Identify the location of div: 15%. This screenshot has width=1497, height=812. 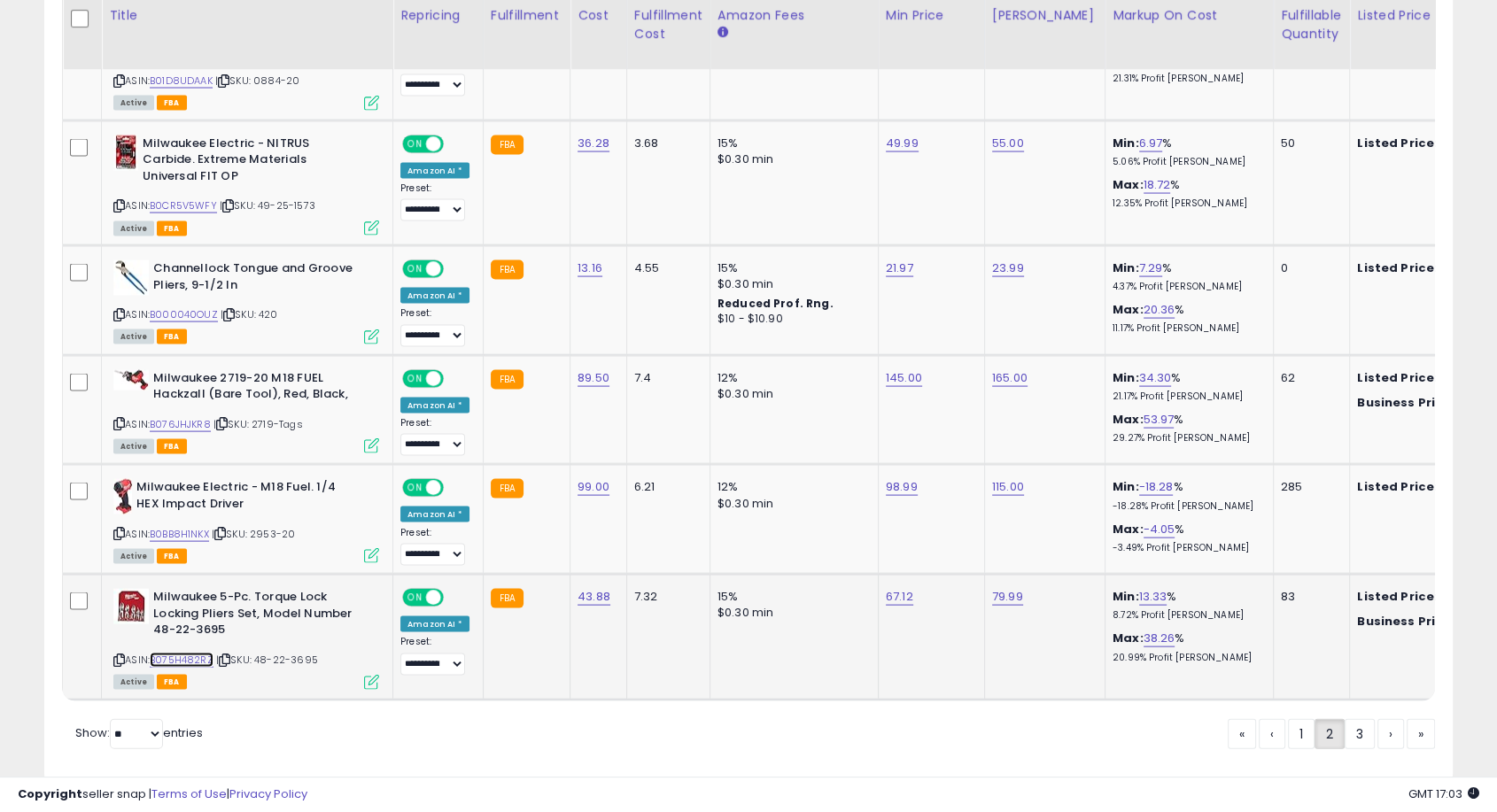
(791, 268).